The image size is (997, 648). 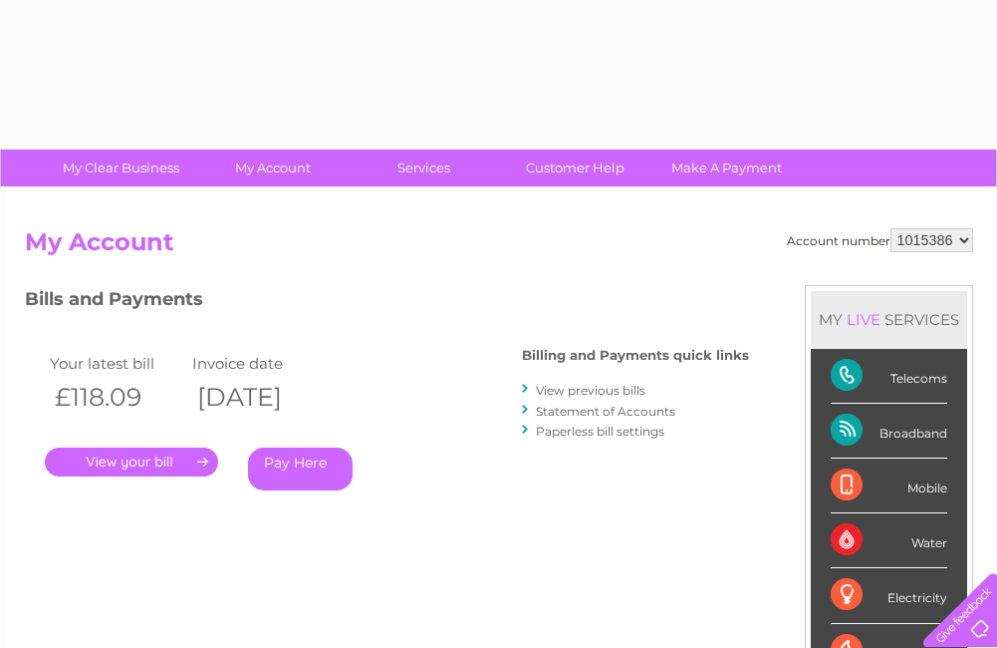 What do you see at coordinates (575, 167) in the screenshot?
I see `a: Customer Help` at bounding box center [575, 167].